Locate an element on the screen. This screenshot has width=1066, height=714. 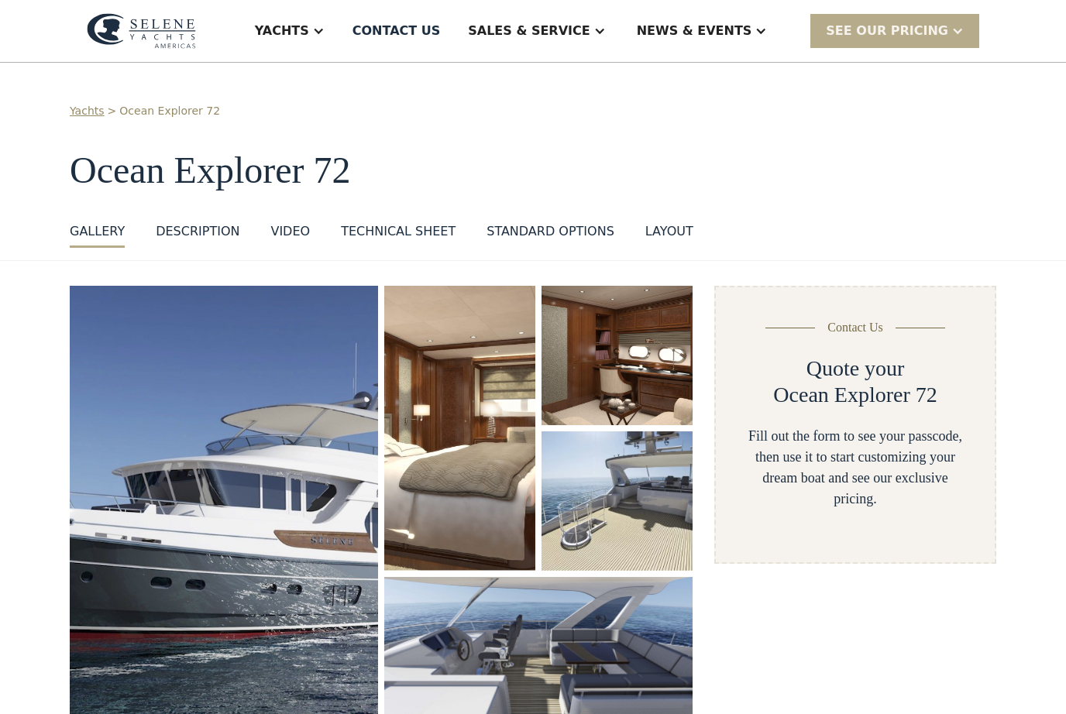
h2: Ocean Explorer 72 is located at coordinates (855, 395).